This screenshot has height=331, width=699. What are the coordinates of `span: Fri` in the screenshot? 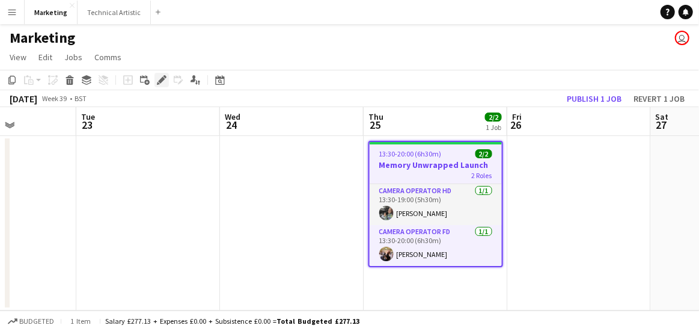 It's located at (517, 117).